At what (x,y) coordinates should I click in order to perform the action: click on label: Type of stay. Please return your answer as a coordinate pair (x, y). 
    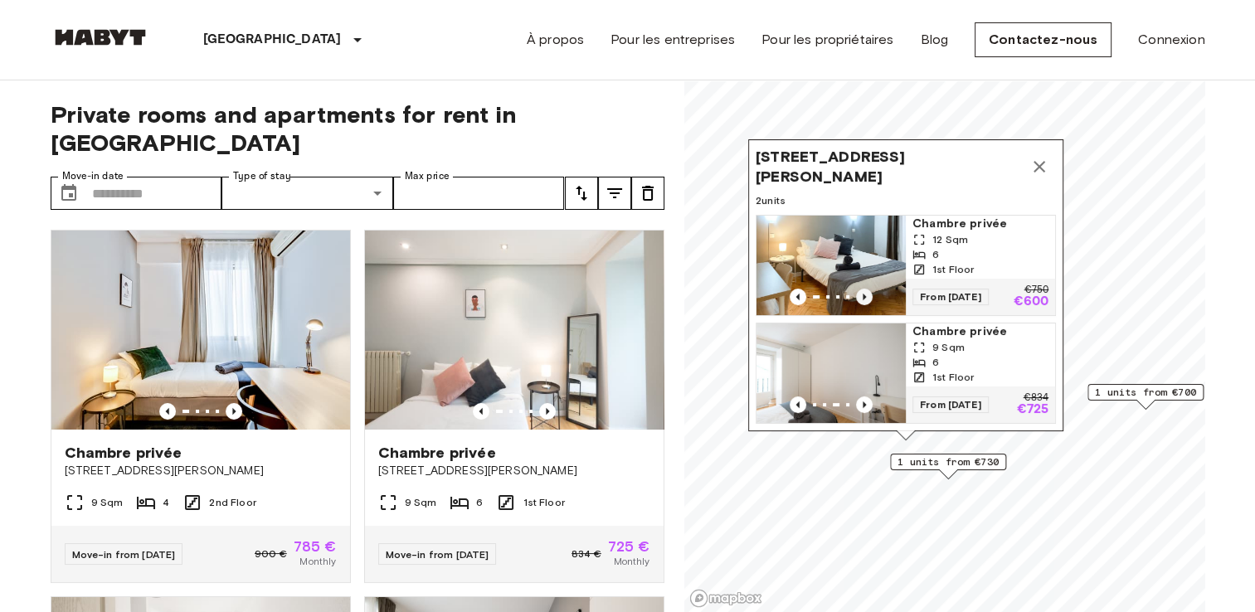
    Looking at the image, I should click on (262, 176).